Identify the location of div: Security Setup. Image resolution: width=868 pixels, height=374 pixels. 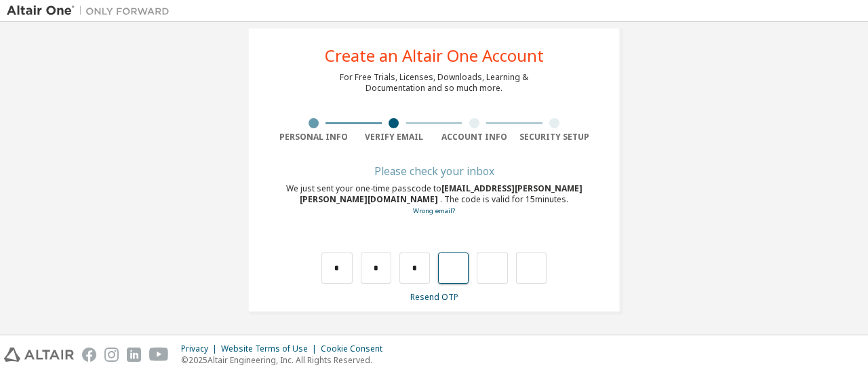
(555, 137).